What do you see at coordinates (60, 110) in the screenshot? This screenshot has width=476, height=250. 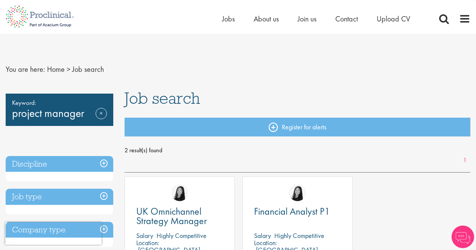 I see `div: project manager` at bounding box center [60, 110].